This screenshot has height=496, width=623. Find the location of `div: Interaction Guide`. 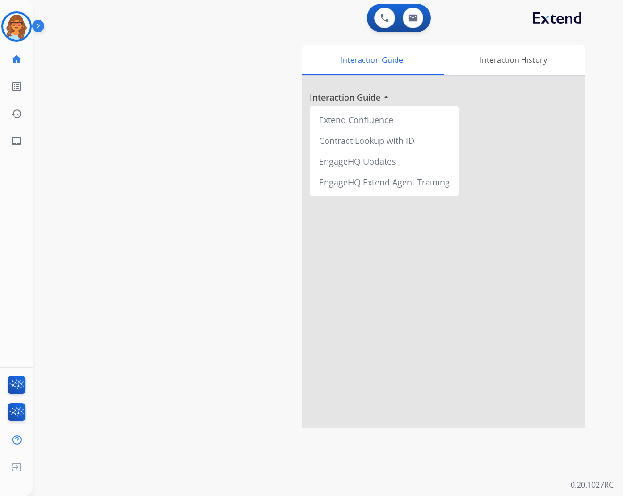

div: Interaction Guide is located at coordinates (371, 60).